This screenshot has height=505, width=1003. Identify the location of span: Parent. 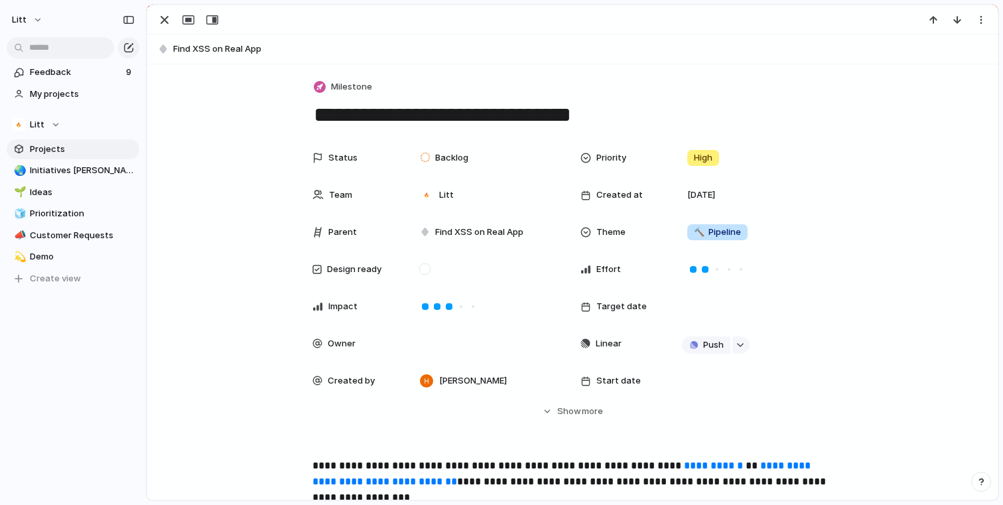
(342, 232).